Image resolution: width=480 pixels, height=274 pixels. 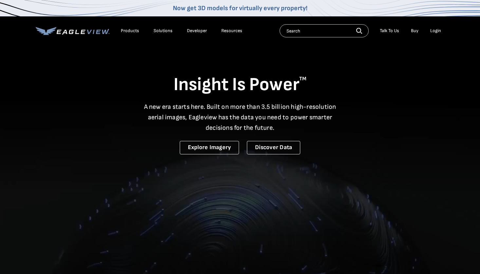 I want to click on div: Products, so click(x=130, y=31).